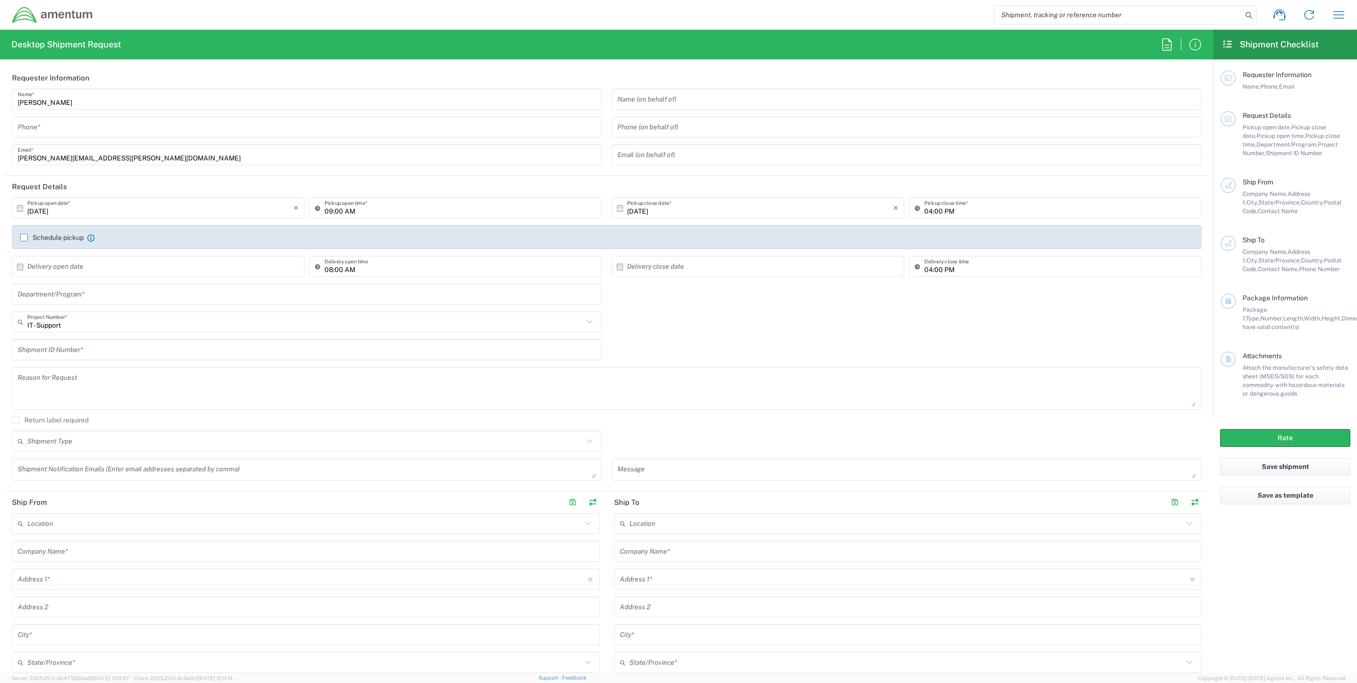  Describe the element at coordinates (1295, 380) in the screenshot. I see `span: Attach the manufacturer’s safety data sheet (MSDS/SDS) for each commodity with hazardous material...` at that location.